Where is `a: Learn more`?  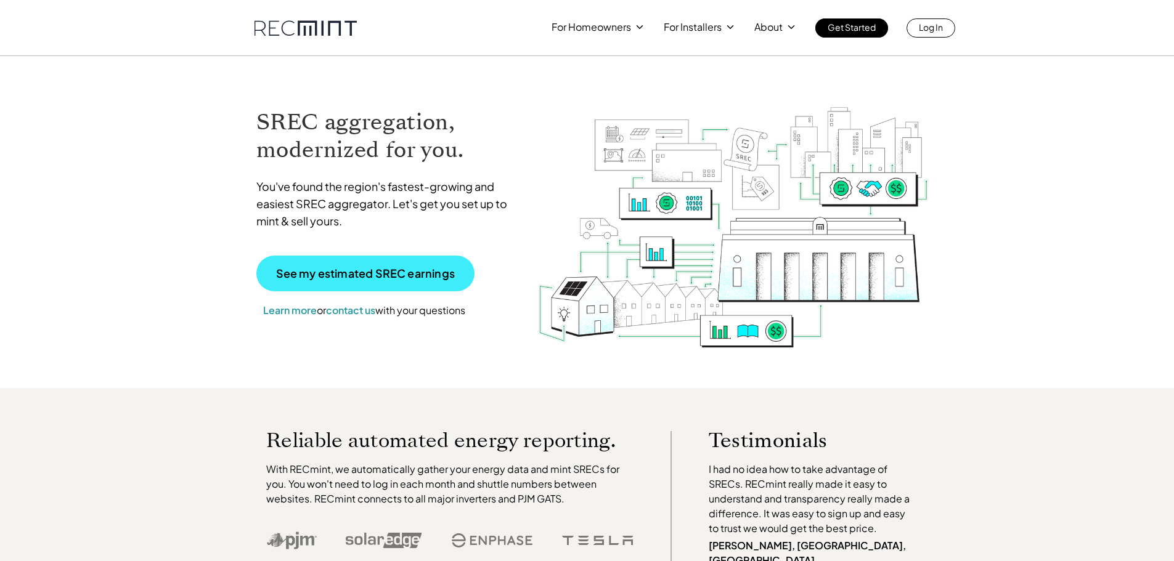 a: Learn more is located at coordinates (290, 310).